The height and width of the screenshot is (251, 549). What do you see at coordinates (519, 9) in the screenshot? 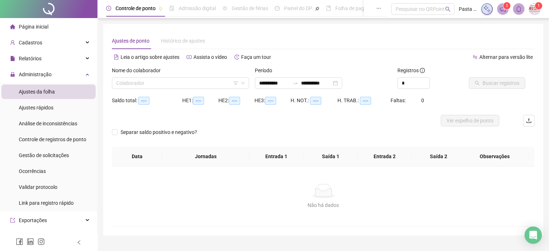
I see `span: bell` at bounding box center [519, 9].